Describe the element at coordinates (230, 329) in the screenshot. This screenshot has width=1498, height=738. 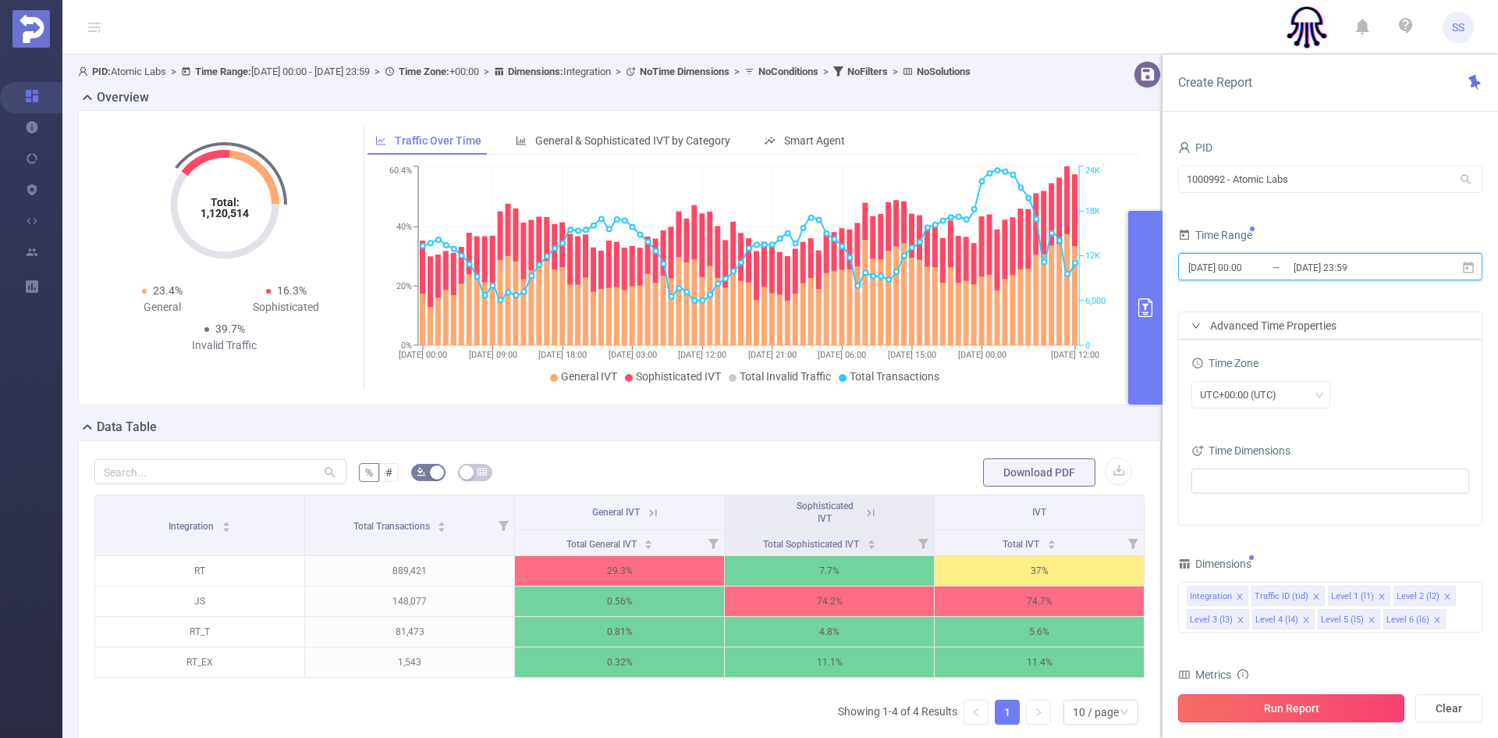
I see `span: 39.7%` at that location.